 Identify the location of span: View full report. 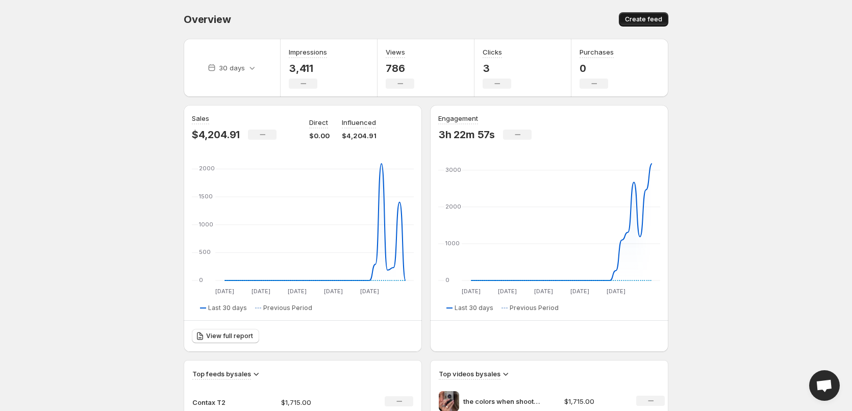
(230, 336).